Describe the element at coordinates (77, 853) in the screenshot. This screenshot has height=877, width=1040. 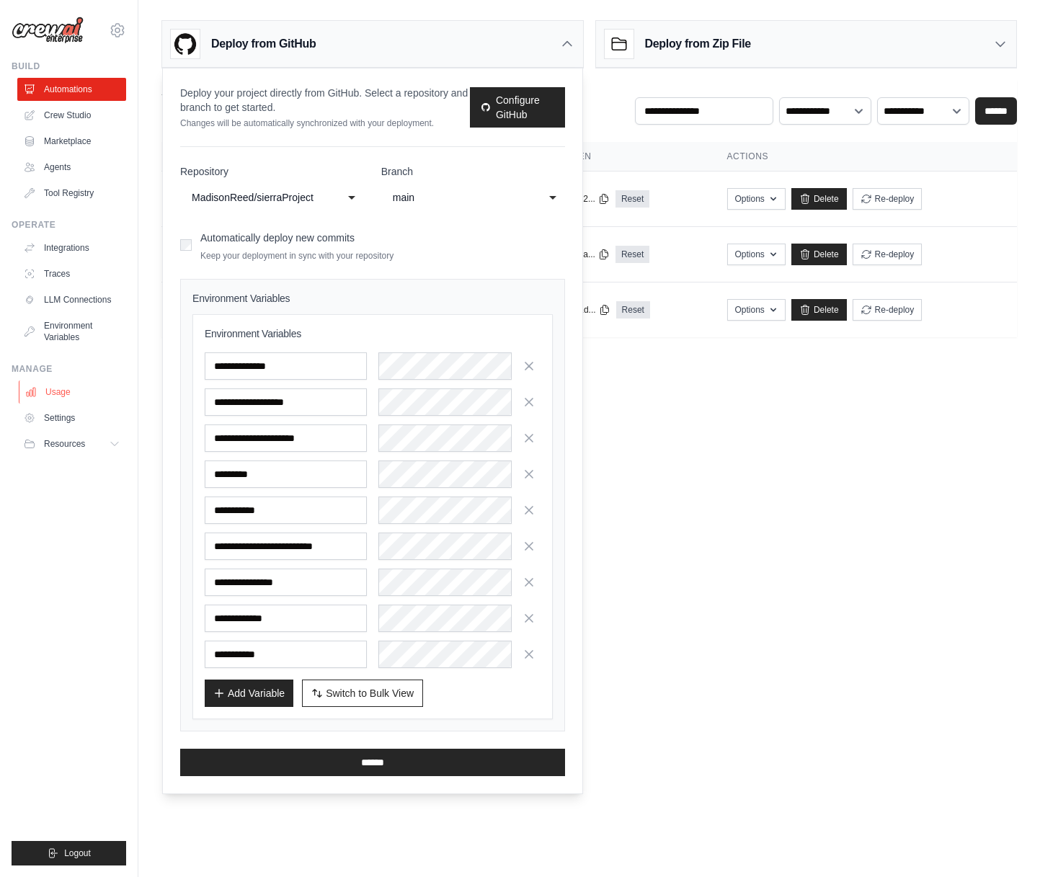
I see `span: Logout` at that location.